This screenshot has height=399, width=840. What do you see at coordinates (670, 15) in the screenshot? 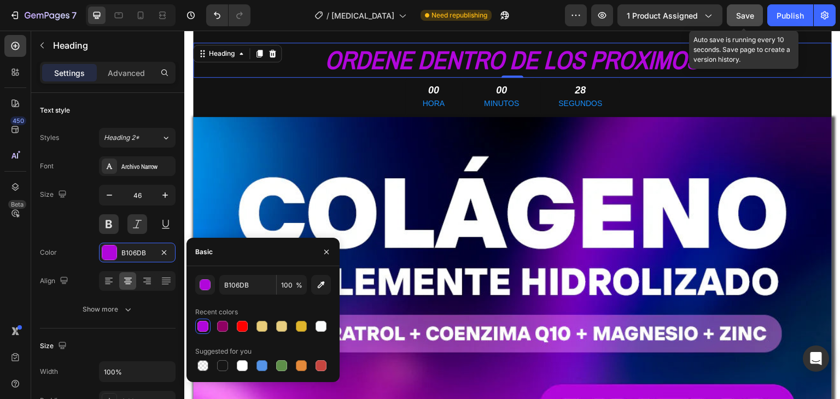
I see `button: 1 product assigned` at bounding box center [670, 15].